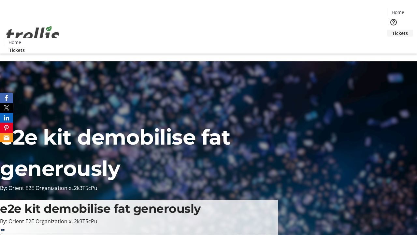  I want to click on button: Cart, so click(394, 43).